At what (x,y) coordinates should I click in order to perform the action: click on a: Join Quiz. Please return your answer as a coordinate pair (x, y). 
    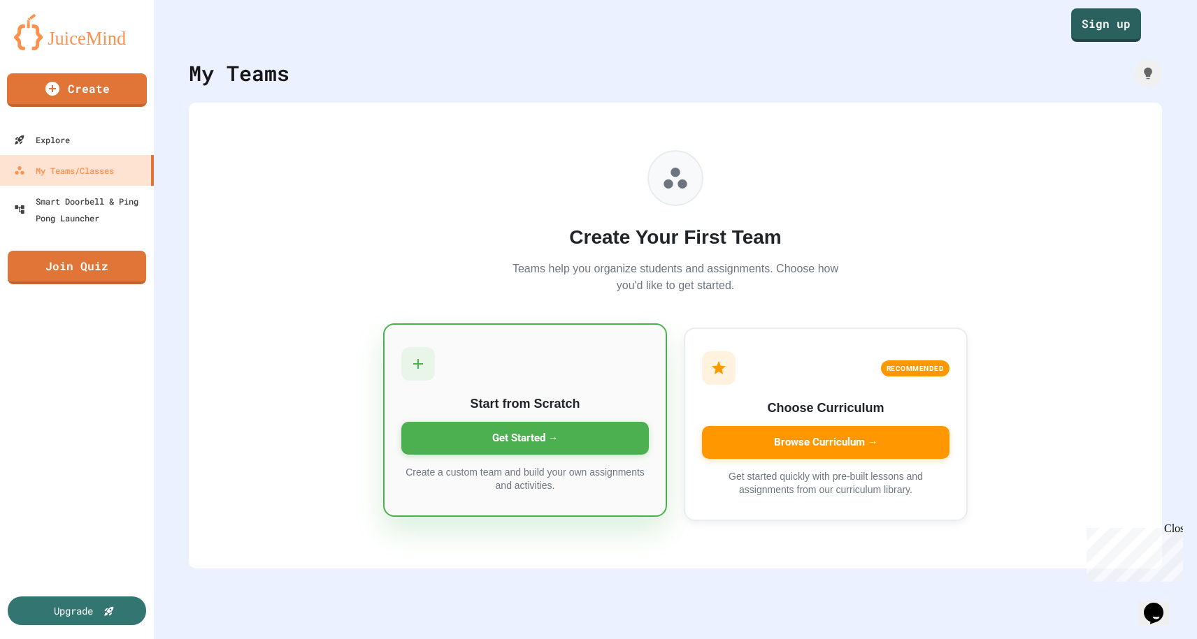
    Looking at the image, I should click on (77, 268).